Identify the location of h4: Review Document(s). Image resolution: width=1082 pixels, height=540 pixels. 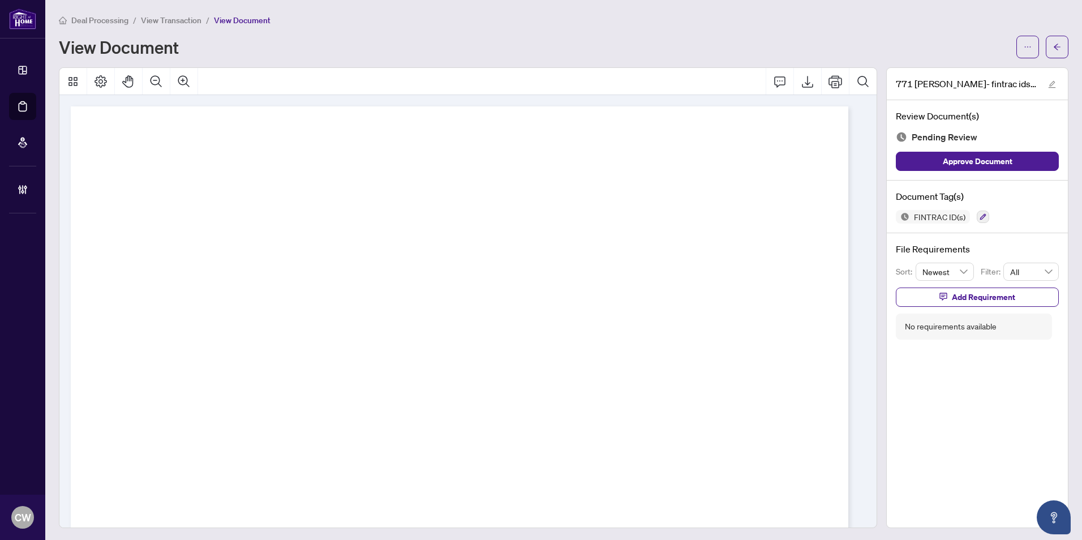
(977, 116).